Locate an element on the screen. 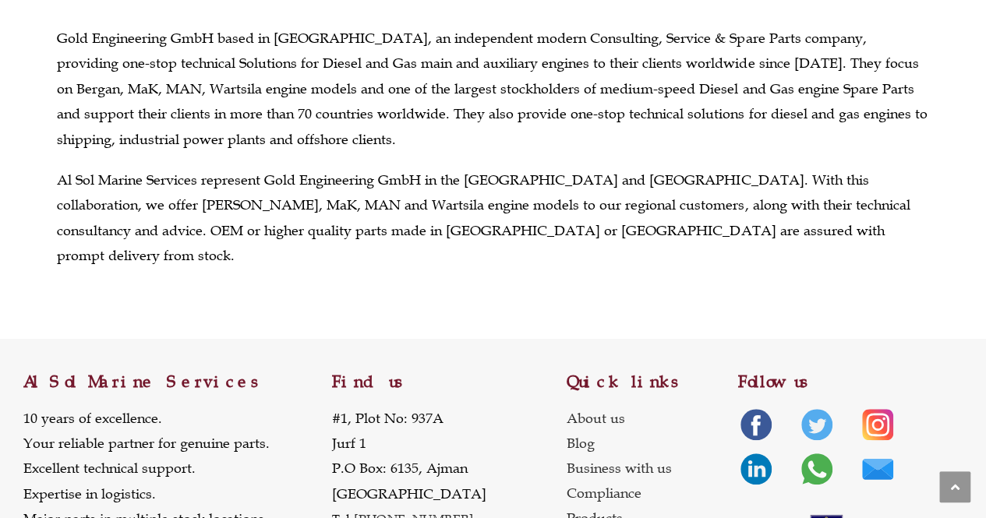 The image size is (986, 518). h2: Find us is located at coordinates (448, 382).